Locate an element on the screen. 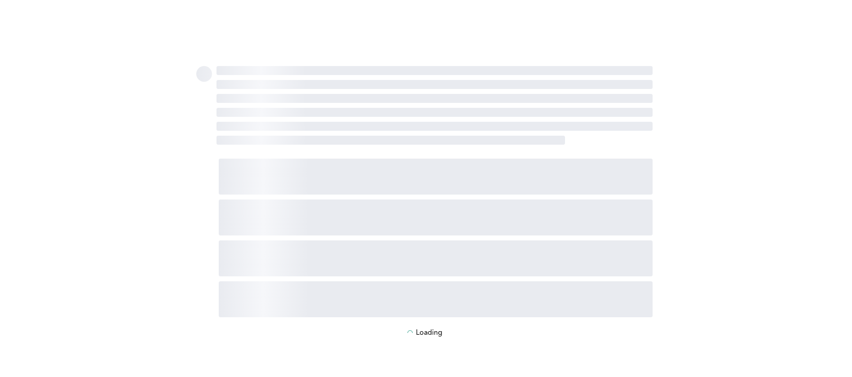 Image resolution: width=852 pixels, height=377 pixels. p: Loading is located at coordinates (429, 333).